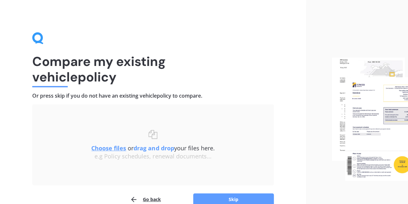  Describe the element at coordinates (154, 148) in the screenshot. I see `b: drag and drop` at that location.